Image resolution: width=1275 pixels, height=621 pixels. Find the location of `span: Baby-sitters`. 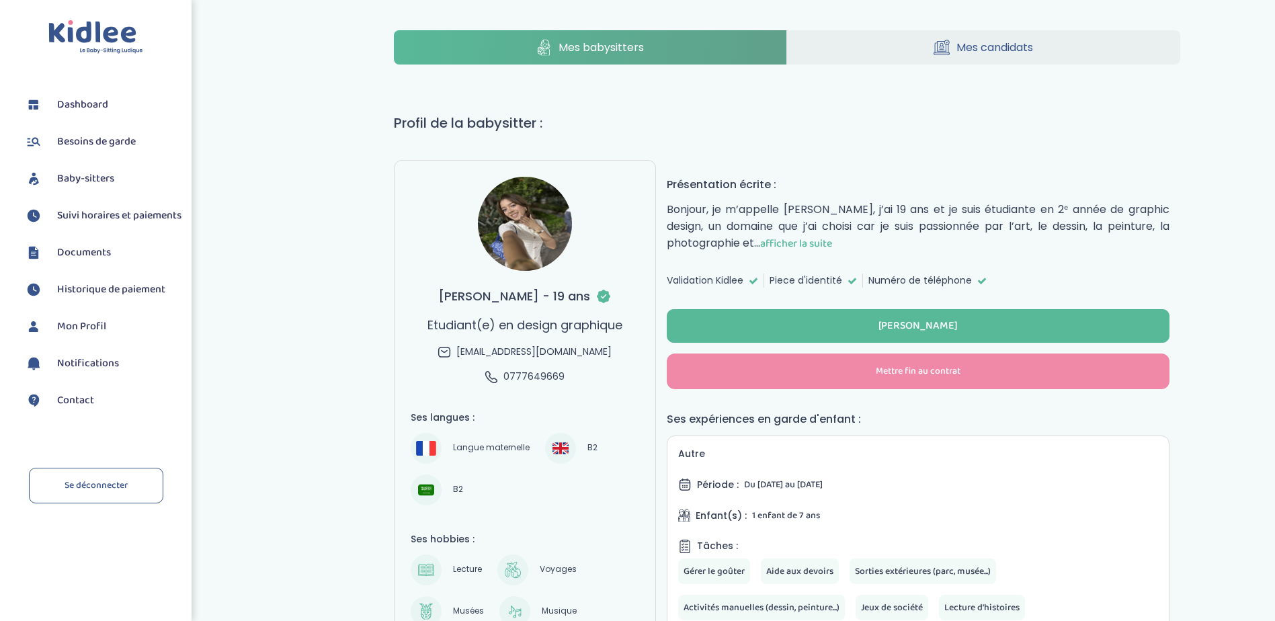

span: Baby-sitters is located at coordinates (85, 179).